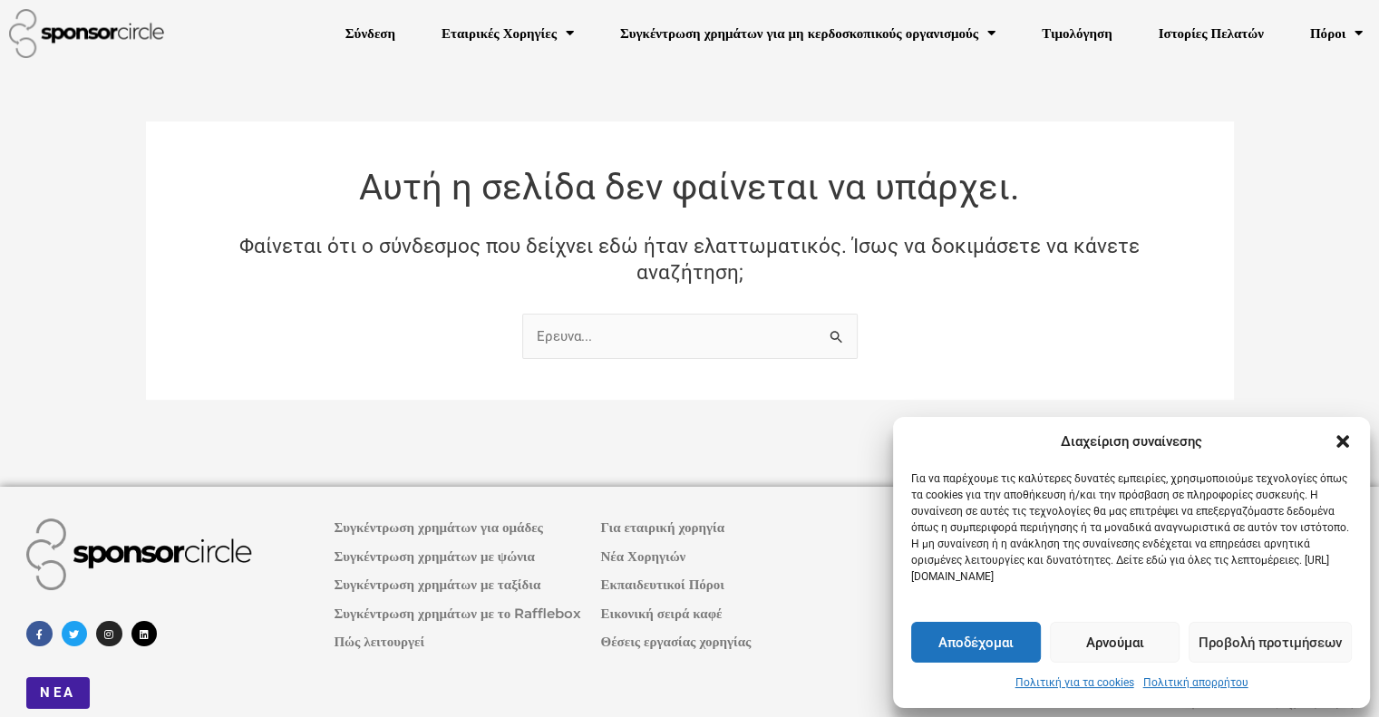 Image resolution: width=1379 pixels, height=717 pixels. I want to click on a: Συγκέντρωση χρημάτων για ομάδες, so click(438, 527).